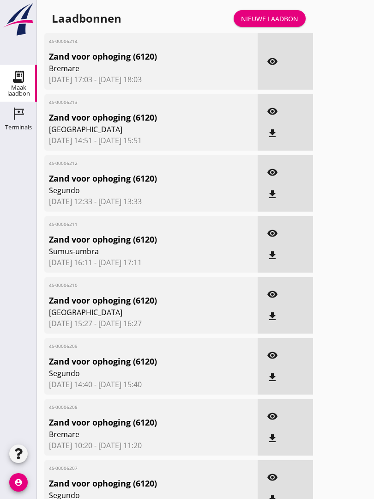  Describe the element at coordinates (134, 102) in the screenshot. I see `span: 4S-00006213` at that location.